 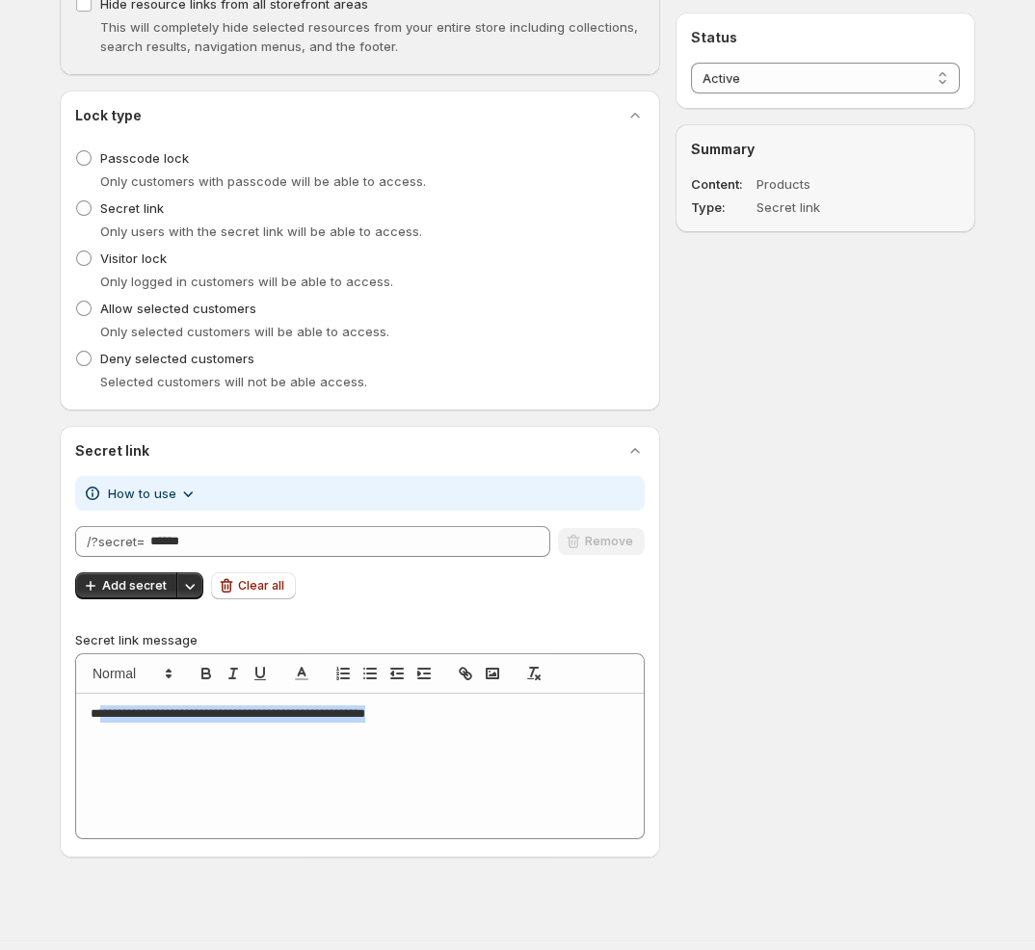 I want to click on h2: Secret link, so click(x=112, y=451).